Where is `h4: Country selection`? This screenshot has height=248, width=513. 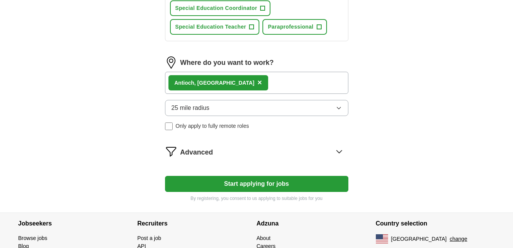 h4: Country selection is located at coordinates (435, 224).